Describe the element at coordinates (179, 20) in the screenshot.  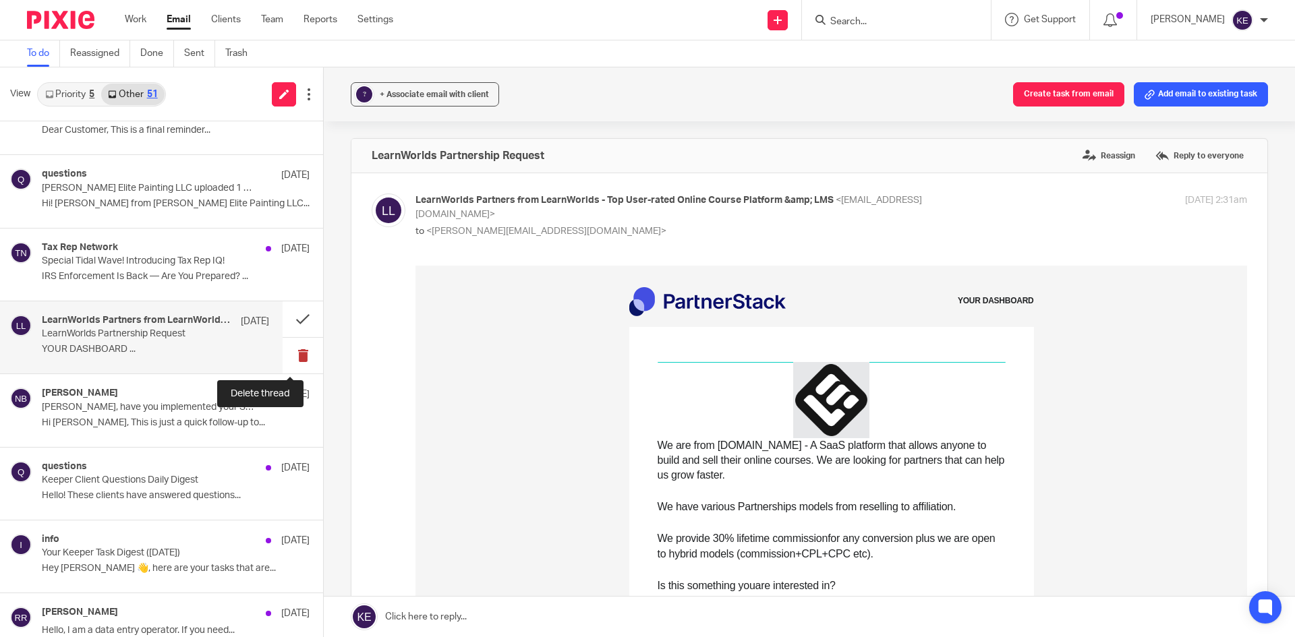
I see `a: Email` at that location.